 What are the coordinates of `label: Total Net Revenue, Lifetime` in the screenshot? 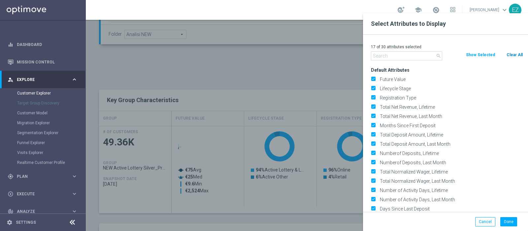 It's located at (450, 107).